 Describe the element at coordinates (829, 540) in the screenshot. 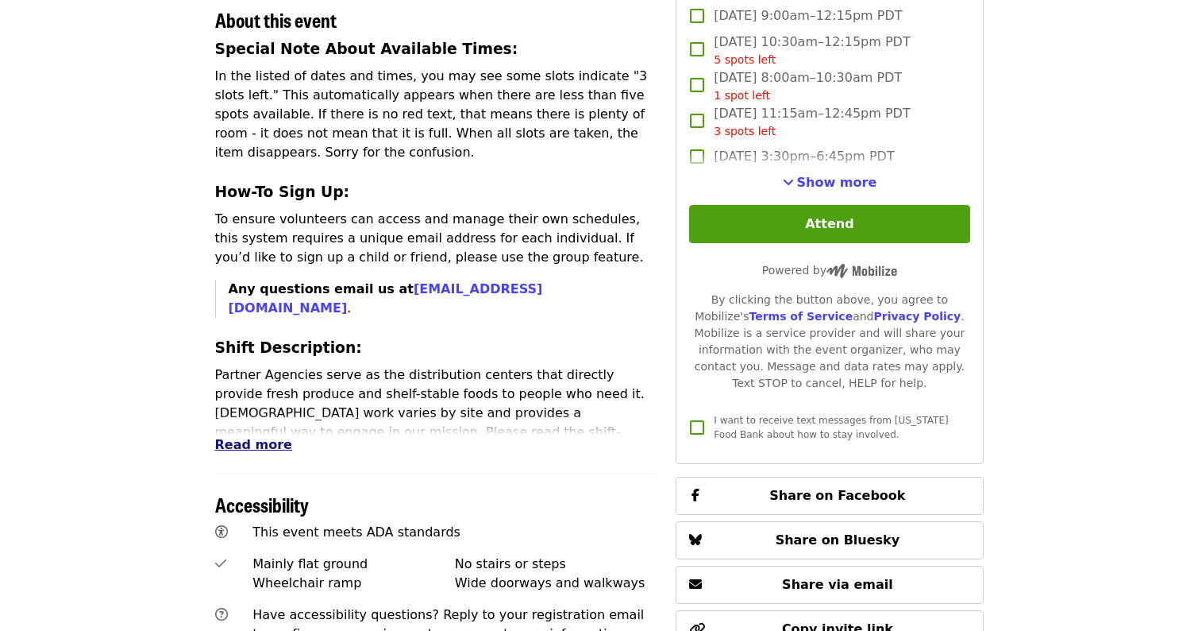

I see `button: Share on Bluesky` at that location.